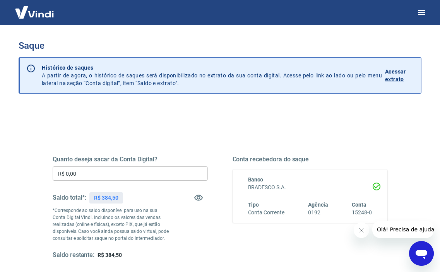 The image size is (440, 272). I want to click on img: Vindi, so click(34, 12).